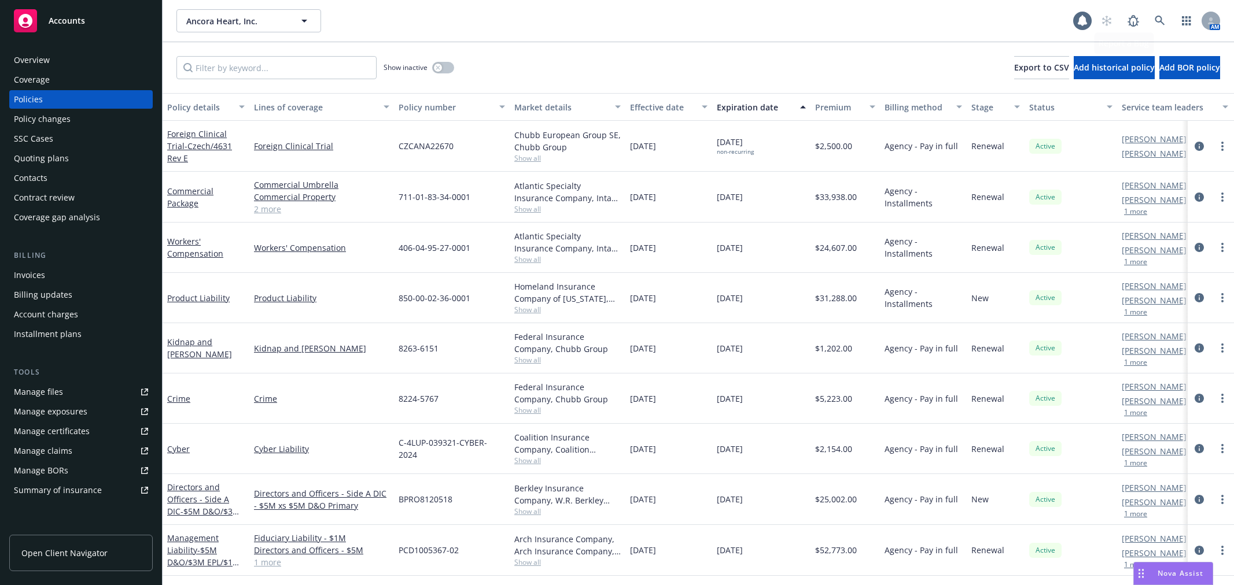 The height and width of the screenshot is (585, 1234). What do you see at coordinates (28, 99) in the screenshot?
I see `div: Policies` at bounding box center [28, 99].